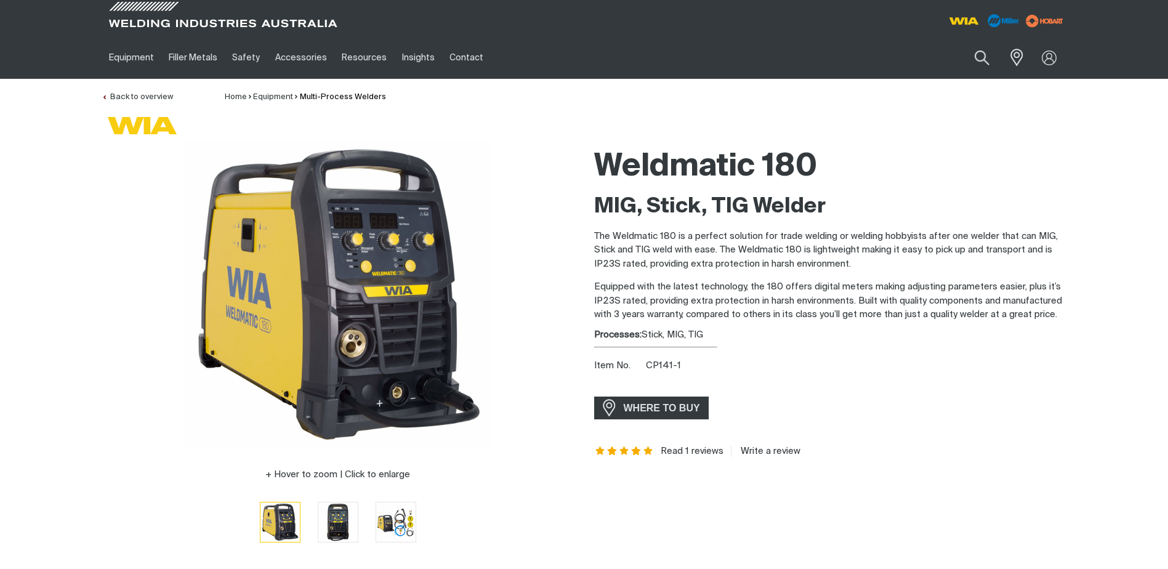 Image resolution: width=1168 pixels, height=569 pixels. What do you see at coordinates (692, 451) in the screenshot?
I see `a: Read 1 reviews` at bounding box center [692, 451].